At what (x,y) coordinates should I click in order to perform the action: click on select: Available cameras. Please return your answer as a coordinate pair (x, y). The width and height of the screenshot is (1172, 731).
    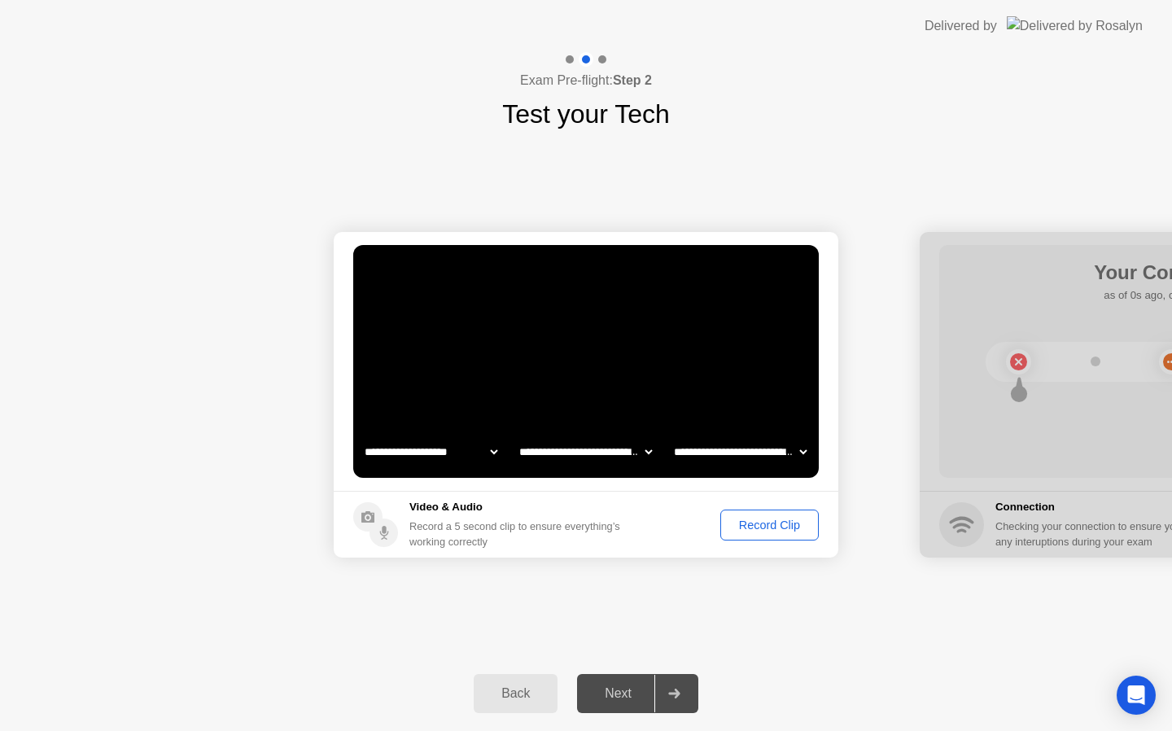
    Looking at the image, I should click on (431, 452).